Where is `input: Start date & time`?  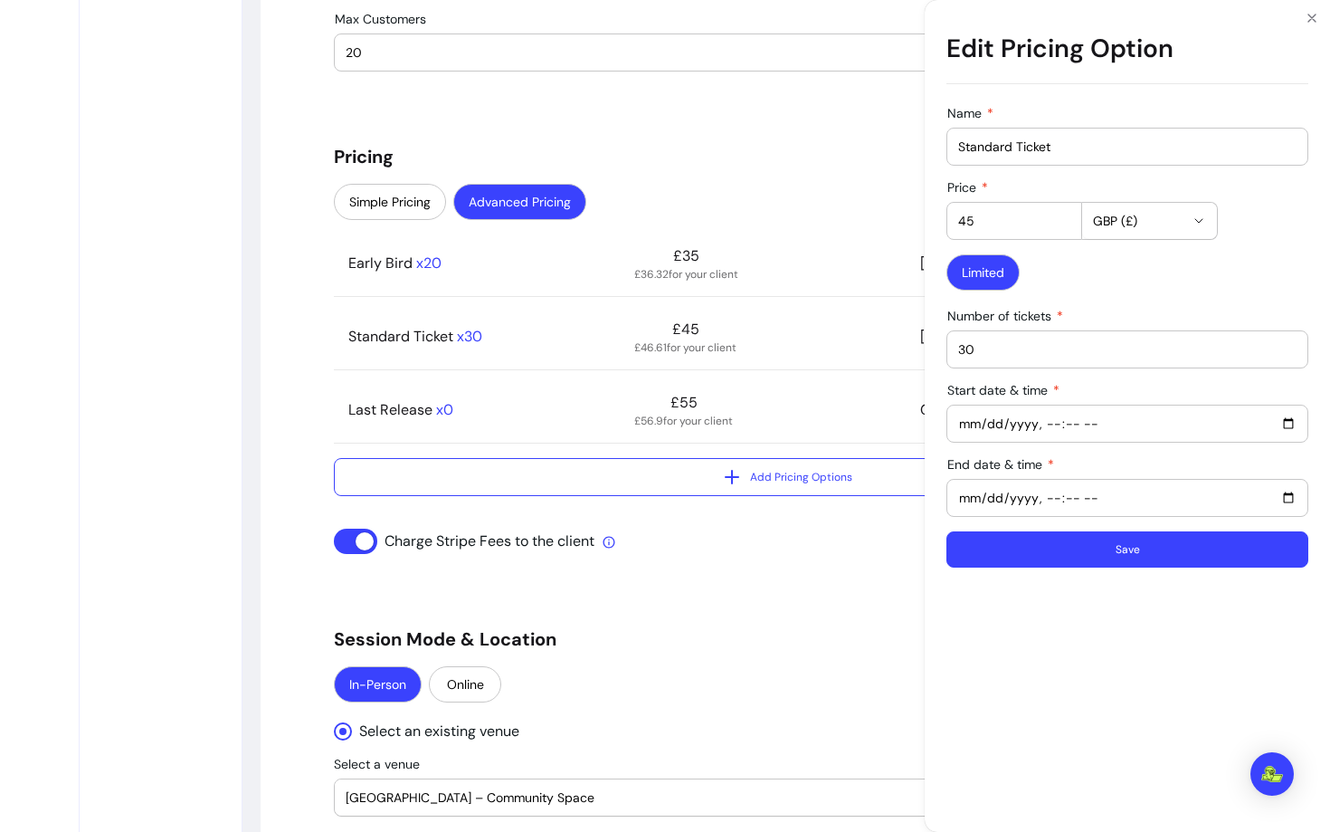 input: Start date & time is located at coordinates (1127, 423).